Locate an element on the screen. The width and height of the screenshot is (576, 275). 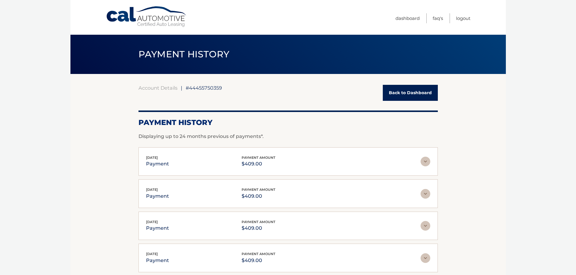
a: Account Details is located at coordinates (158, 88).